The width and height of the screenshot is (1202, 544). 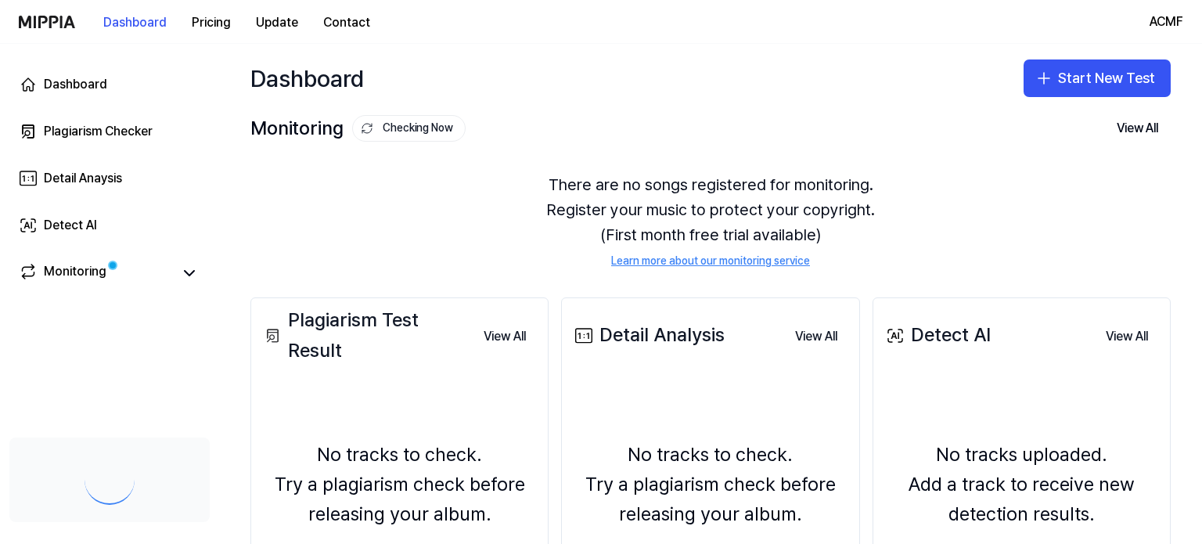 I want to click on button: Dashboard, so click(x=135, y=23).